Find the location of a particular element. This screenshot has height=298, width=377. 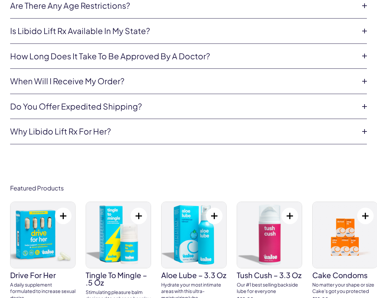

img: Tingle To Mingle – .5 oz is located at coordinates (118, 235).